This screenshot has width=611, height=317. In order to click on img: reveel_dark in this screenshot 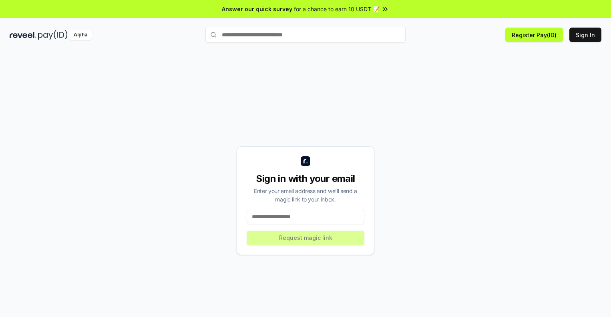, I will do `click(23, 35)`.